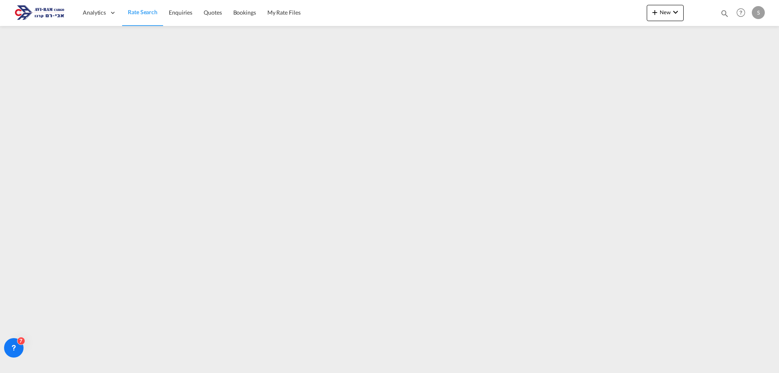 The height and width of the screenshot is (373, 779). Describe the element at coordinates (142, 12) in the screenshot. I see `span: Rate Search` at that location.